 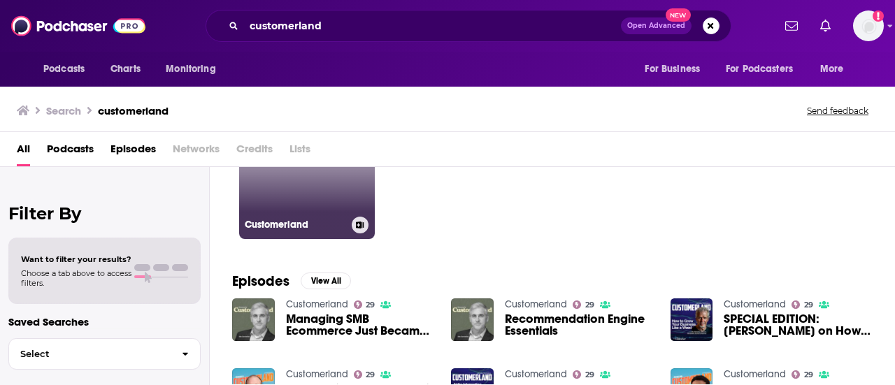 What do you see at coordinates (838, 111) in the screenshot?
I see `button: Send feedback` at bounding box center [838, 111].